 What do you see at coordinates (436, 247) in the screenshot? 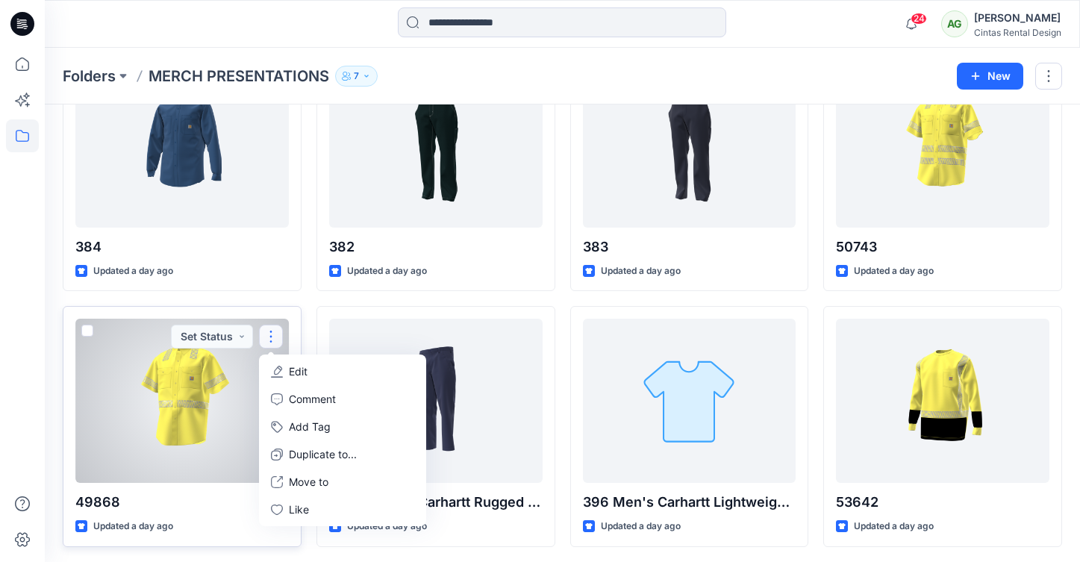
I see `p: 382` at bounding box center [436, 247].